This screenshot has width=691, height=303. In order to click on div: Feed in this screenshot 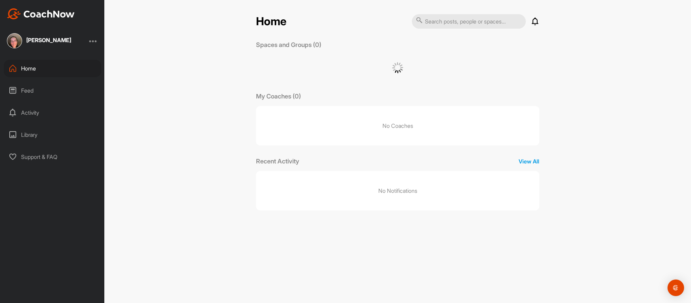, I will do `click(52, 90)`.